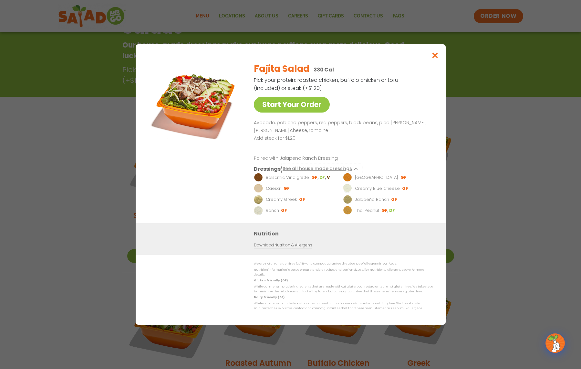  I want to click on img: Dressing preview image for Creamy Blue Cheese, so click(348, 188).